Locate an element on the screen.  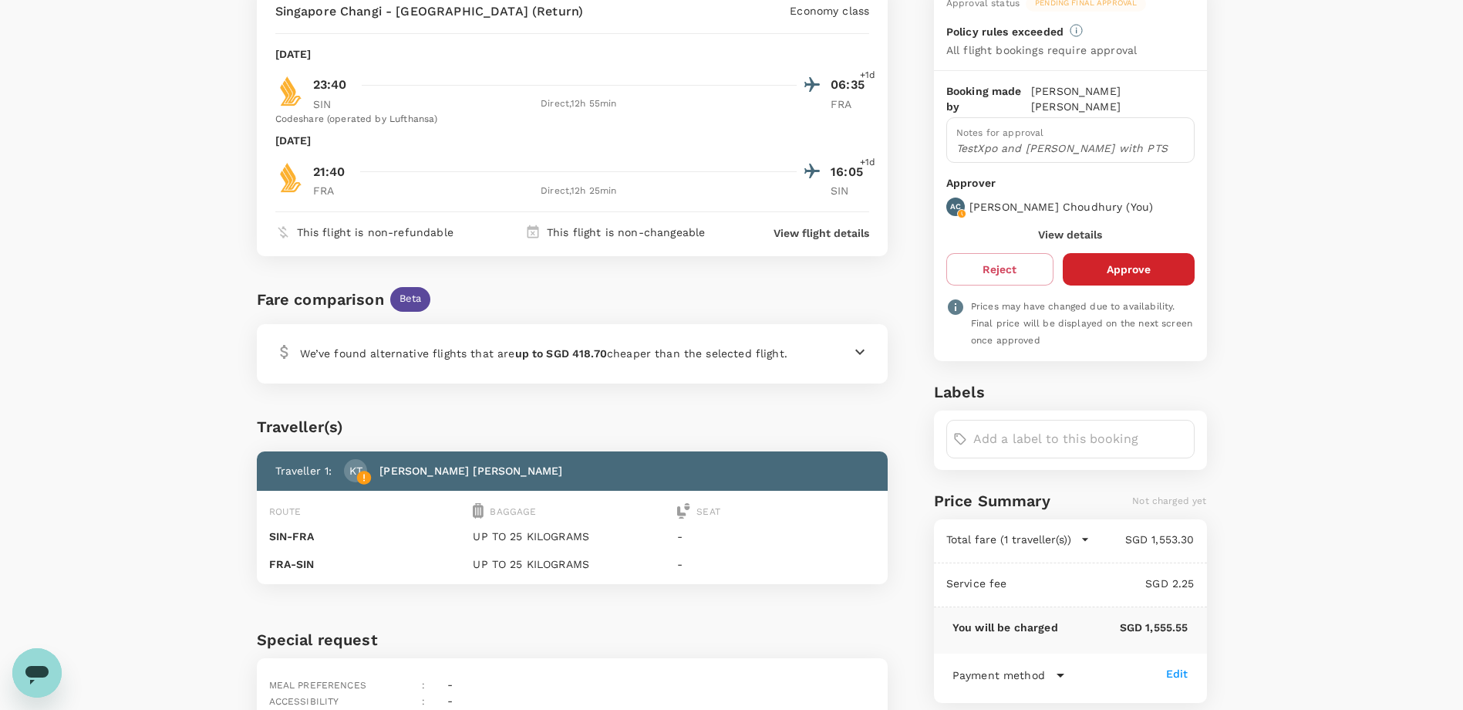
p: Payment method is located at coordinates (999, 675).